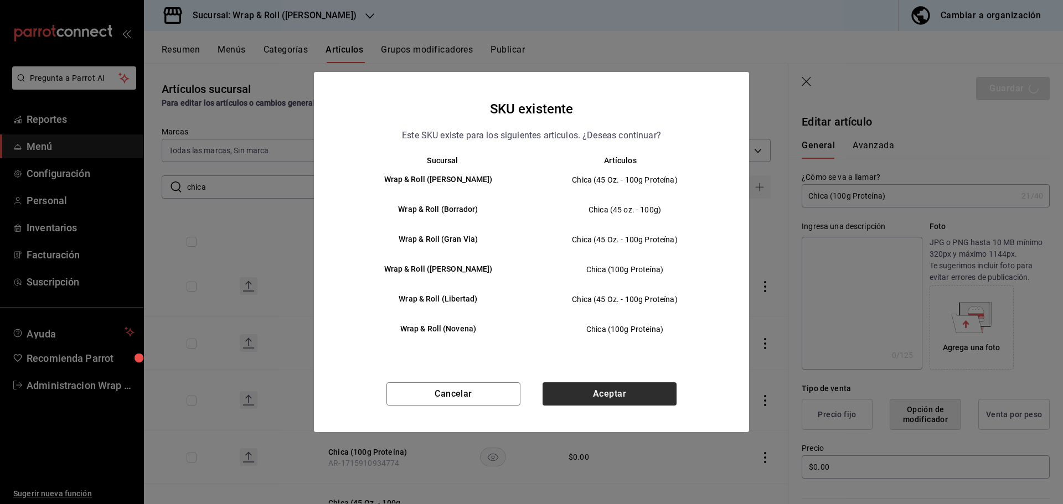 This screenshot has height=504, width=1063. I want to click on h6: Wrap & Roll (Libertad), so click(438, 299).